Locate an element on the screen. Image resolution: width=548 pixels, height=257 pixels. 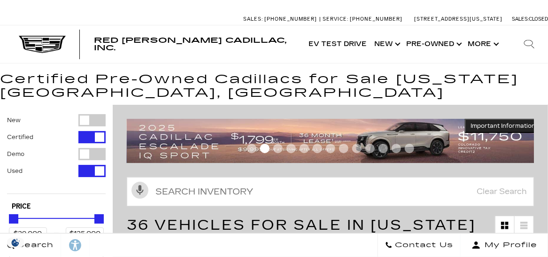
span: Go to slide 3 is located at coordinates (278, 148).